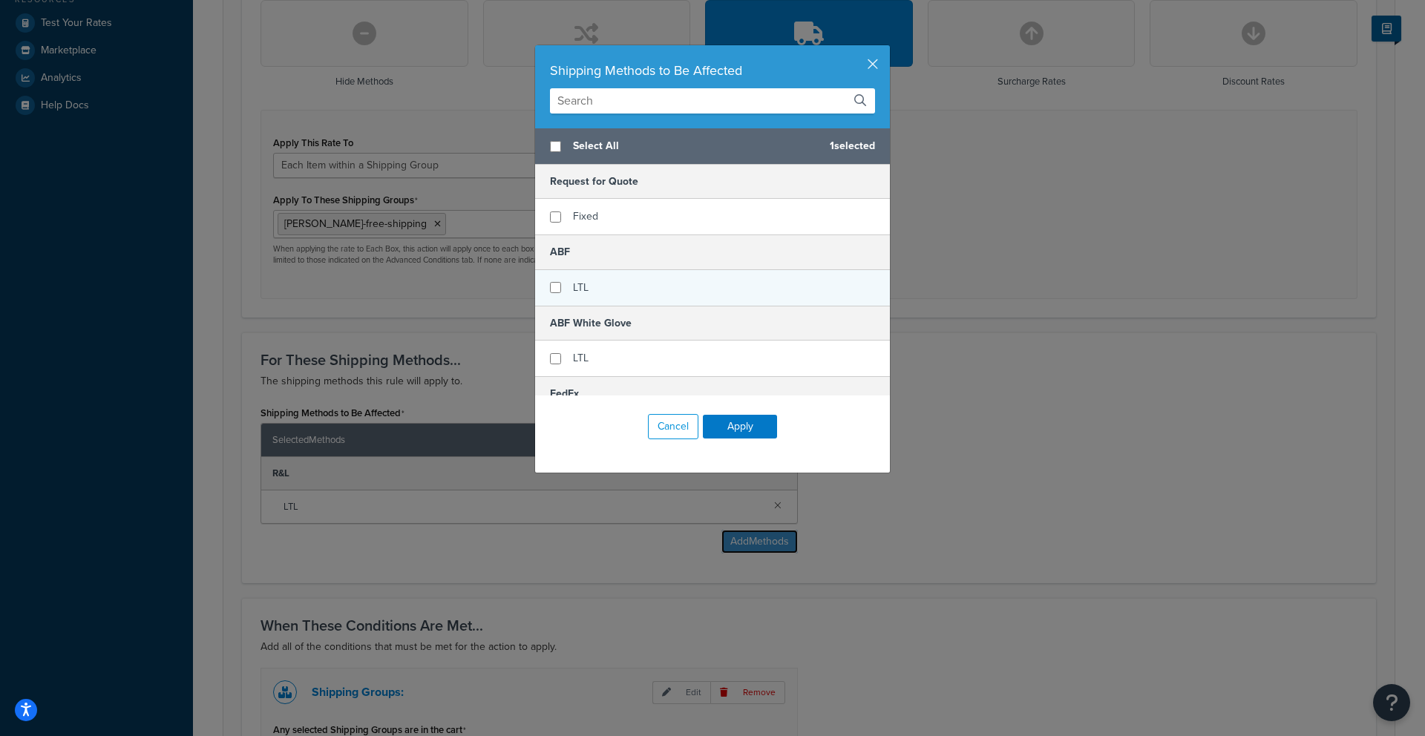  Describe the element at coordinates (713, 393) in the screenshot. I see `h5: FedEx` at that location.